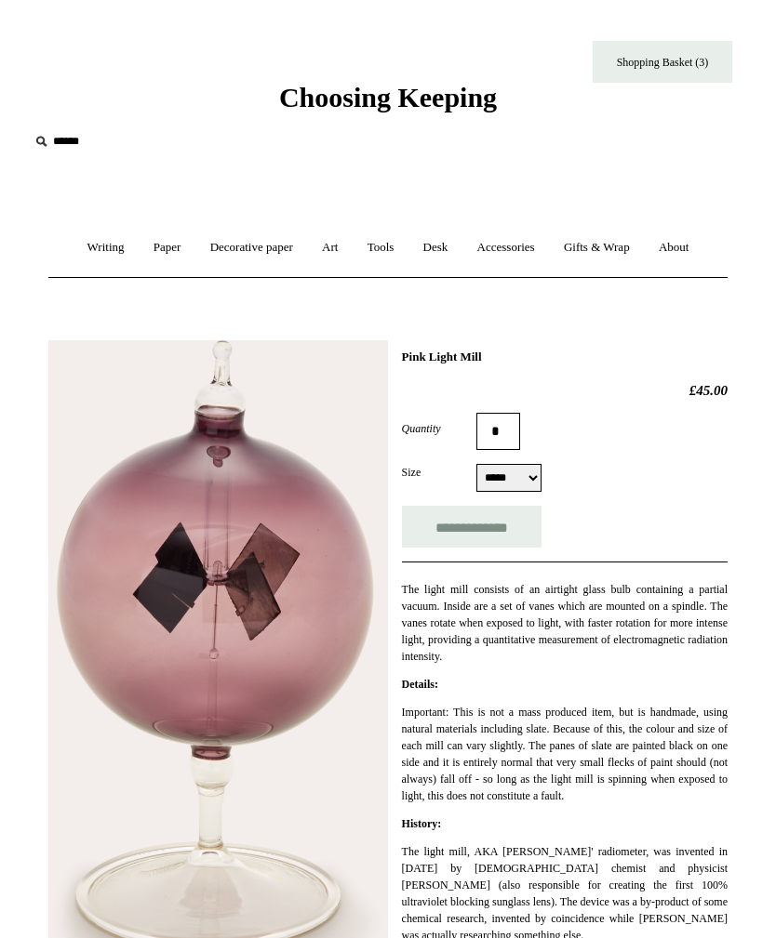 This screenshot has width=776, height=938. I want to click on strong: History:, so click(421, 824).